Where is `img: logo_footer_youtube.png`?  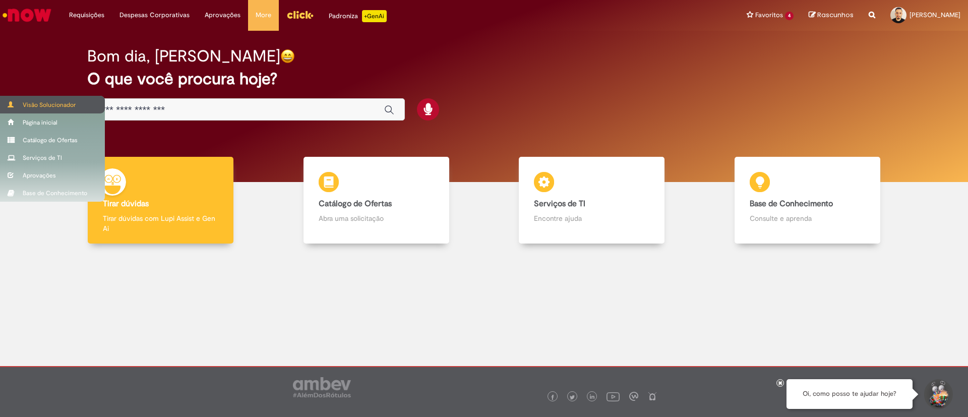 img: logo_footer_youtube.png is located at coordinates (613, 396).